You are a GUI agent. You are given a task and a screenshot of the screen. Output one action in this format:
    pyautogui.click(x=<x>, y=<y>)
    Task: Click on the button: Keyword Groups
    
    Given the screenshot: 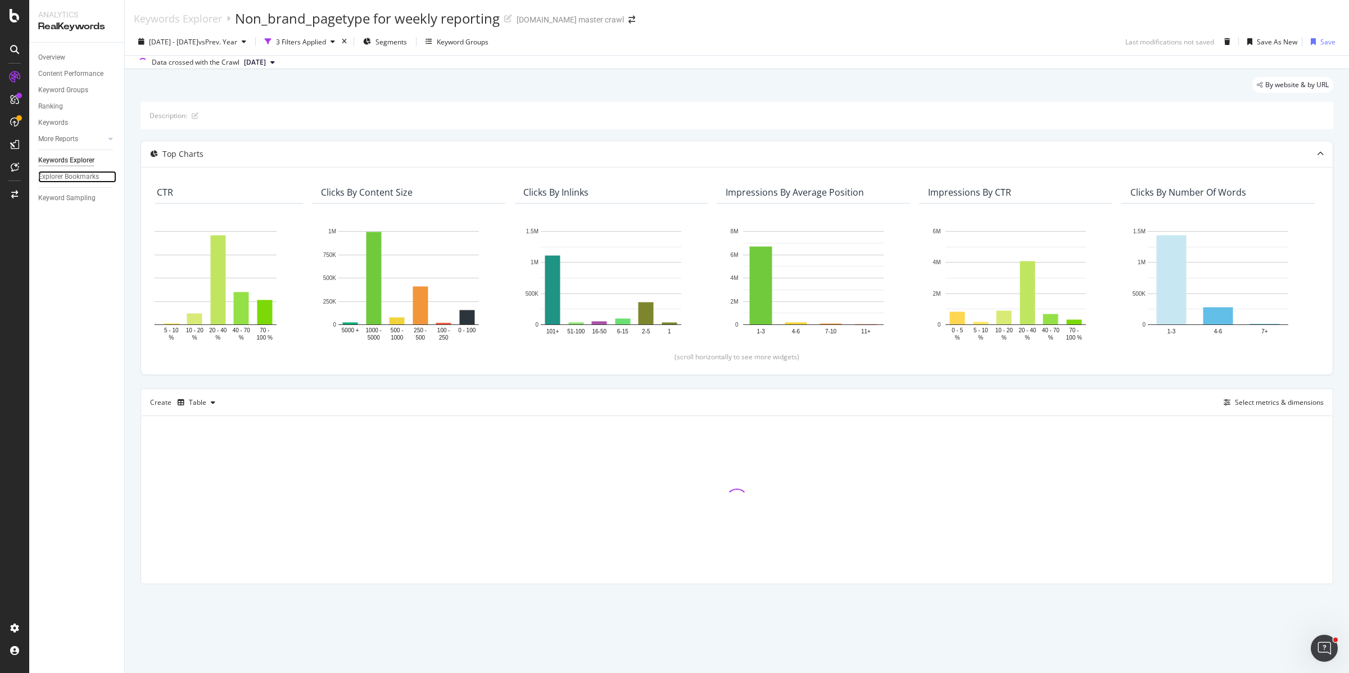 What is the action you would take?
    pyautogui.click(x=457, y=42)
    